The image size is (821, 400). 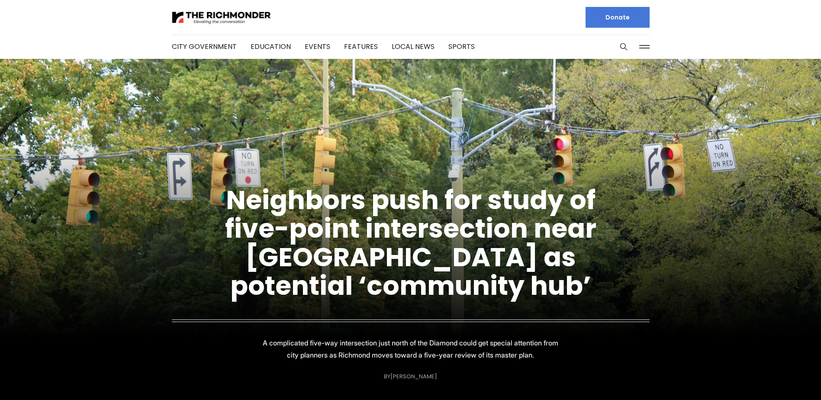 I want to click on img: The Richmonder, so click(x=222, y=17).